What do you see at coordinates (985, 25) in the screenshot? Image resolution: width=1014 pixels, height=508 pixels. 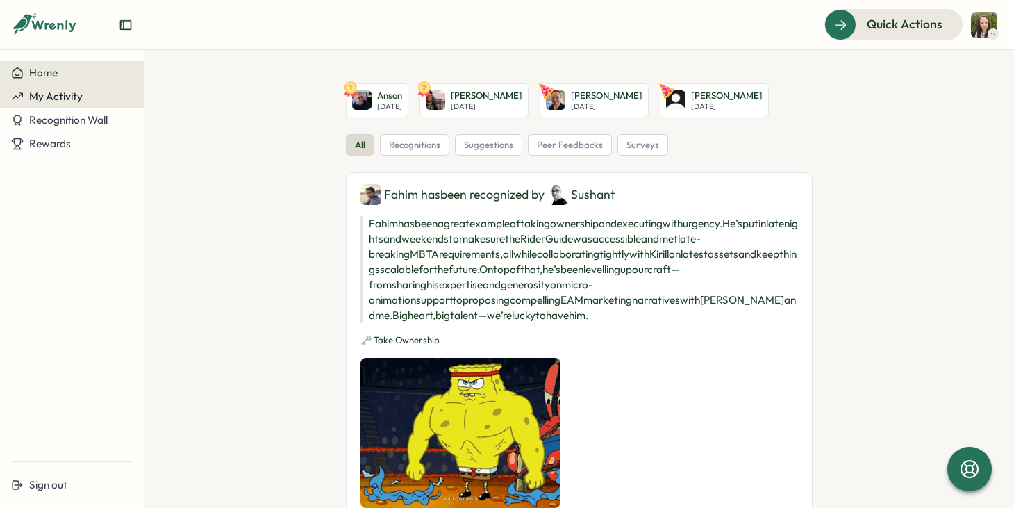 I see `img: Jacqueline Misling` at bounding box center [985, 25].